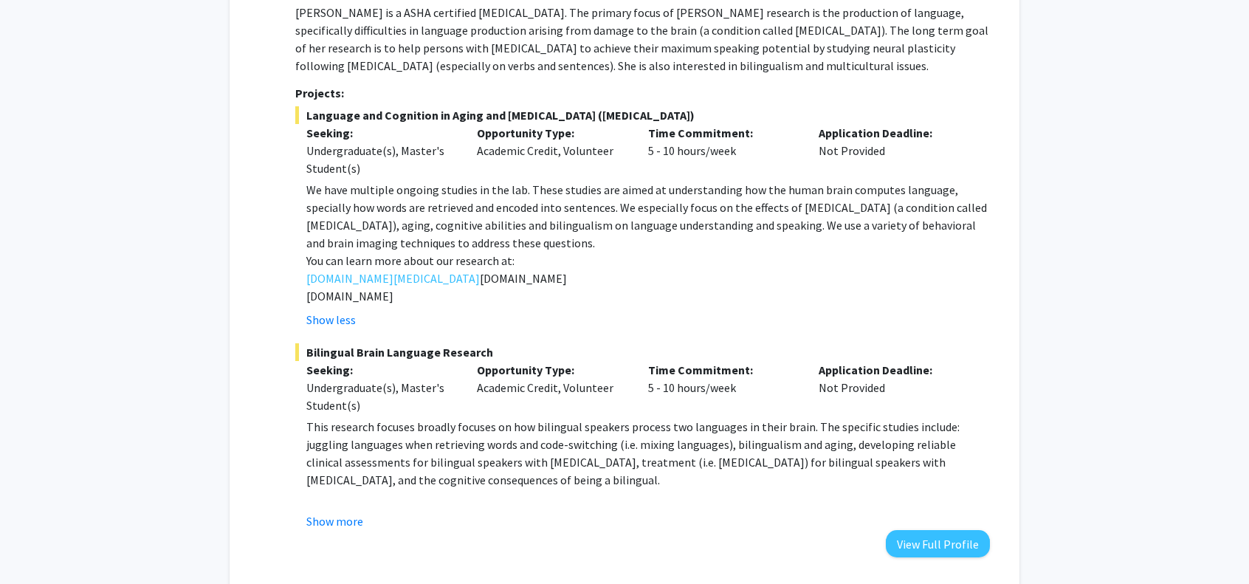  I want to click on p: We have multiple ongoing studies in the lab. These studies are aimed at understanding how the hum..., so click(648, 216).